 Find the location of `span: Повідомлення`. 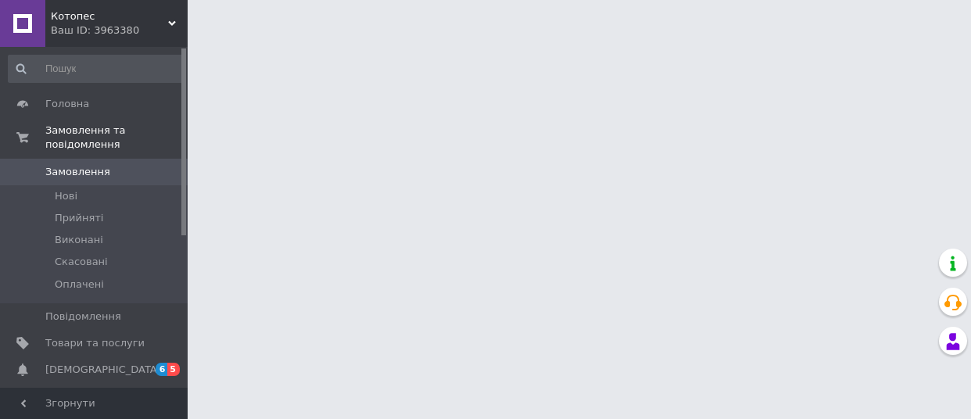

span: Повідомлення is located at coordinates (83, 317).